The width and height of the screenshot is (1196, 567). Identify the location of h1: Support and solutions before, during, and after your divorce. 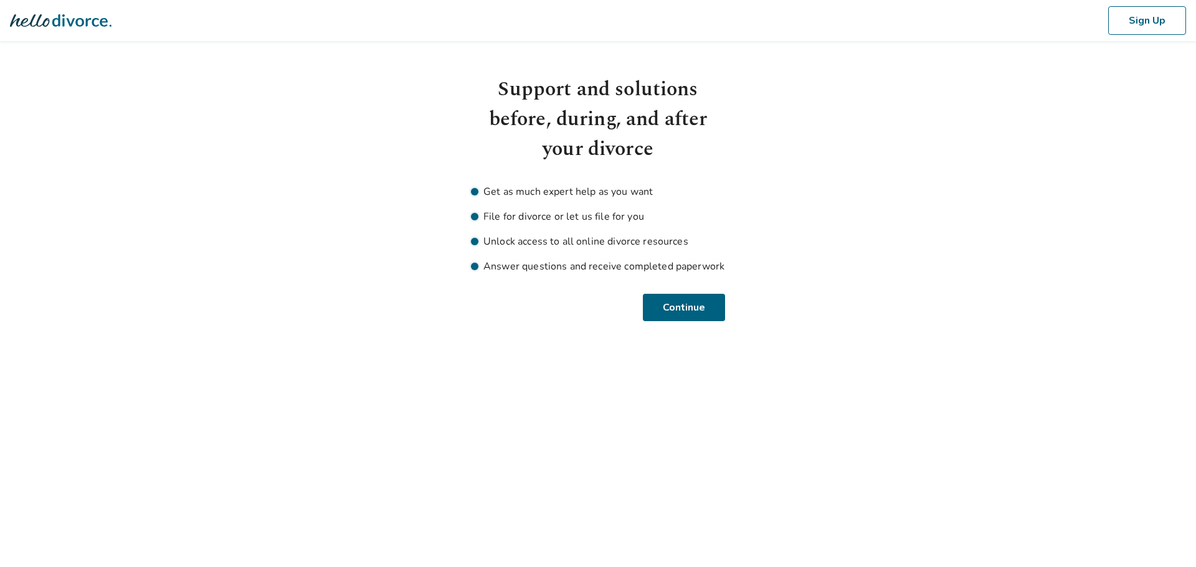
(598, 120).